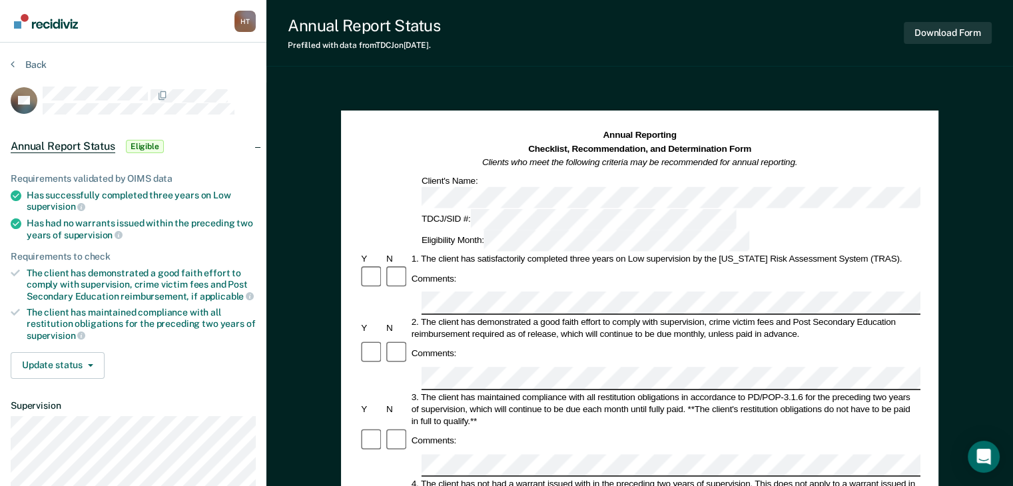 The image size is (1013, 486). Describe the element at coordinates (46, 21) in the screenshot. I see `img: Recidiviz` at that location.